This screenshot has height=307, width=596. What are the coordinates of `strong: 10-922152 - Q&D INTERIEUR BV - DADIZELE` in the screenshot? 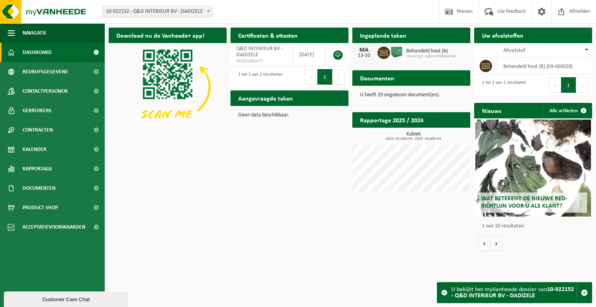 It's located at (512, 292).